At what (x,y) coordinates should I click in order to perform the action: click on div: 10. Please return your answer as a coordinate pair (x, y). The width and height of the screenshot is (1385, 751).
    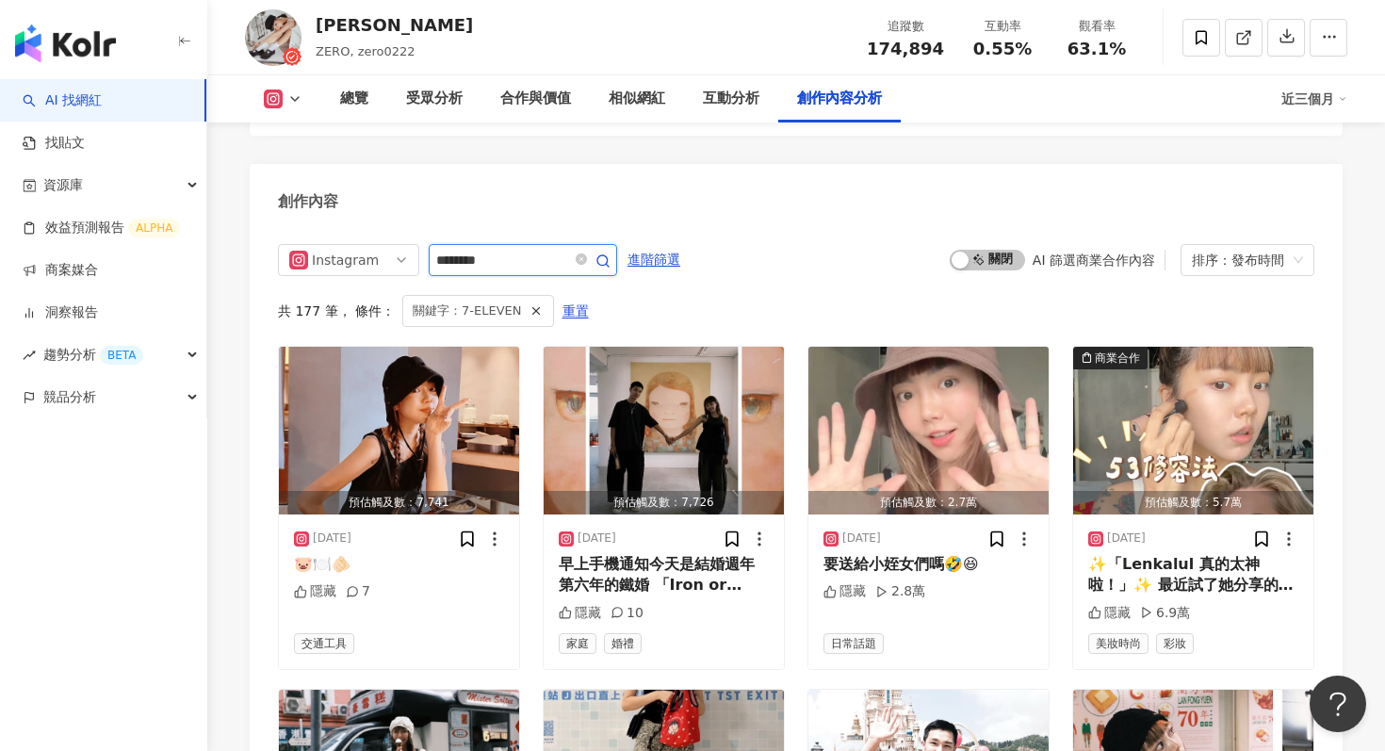
    Looking at the image, I should click on (626, 613).